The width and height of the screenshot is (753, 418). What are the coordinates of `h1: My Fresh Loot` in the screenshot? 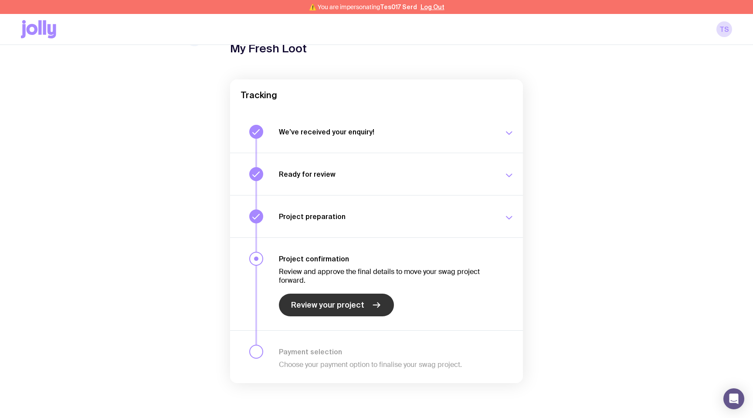 It's located at (269, 48).